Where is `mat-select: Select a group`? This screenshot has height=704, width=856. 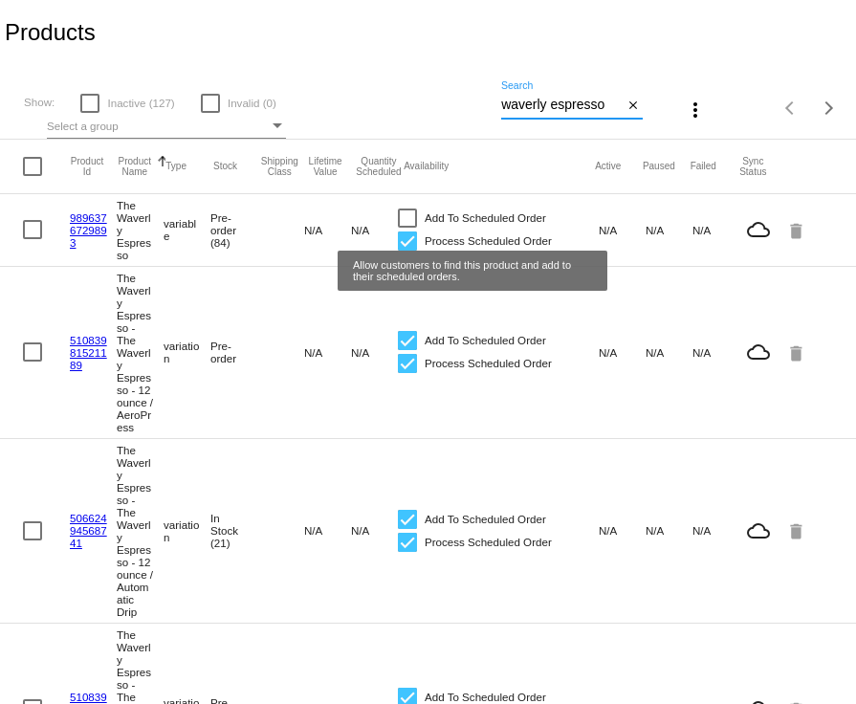 mat-select: Select a group is located at coordinates (166, 126).